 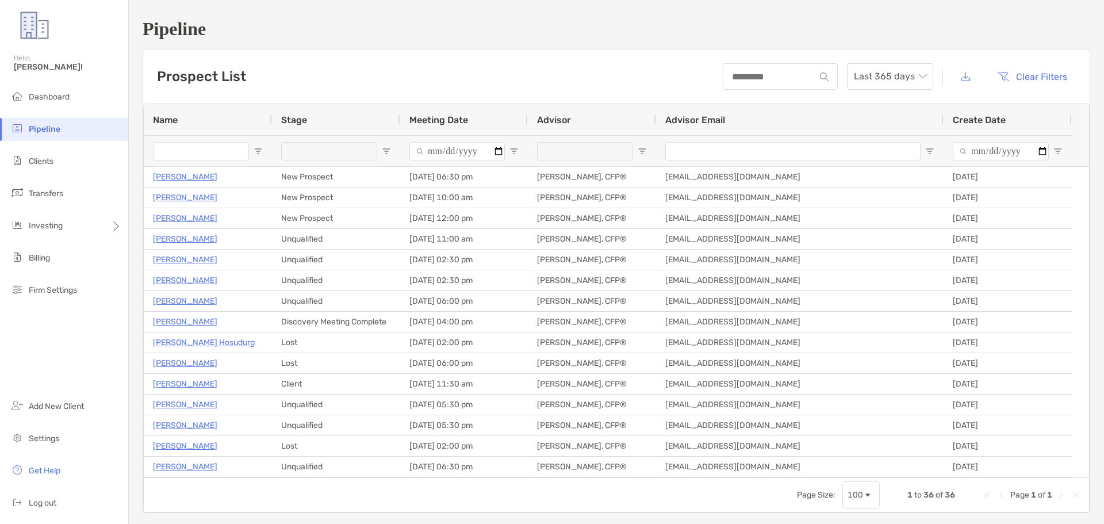 What do you see at coordinates (1061, 495) in the screenshot?
I see `div: Next Page` at bounding box center [1061, 495].